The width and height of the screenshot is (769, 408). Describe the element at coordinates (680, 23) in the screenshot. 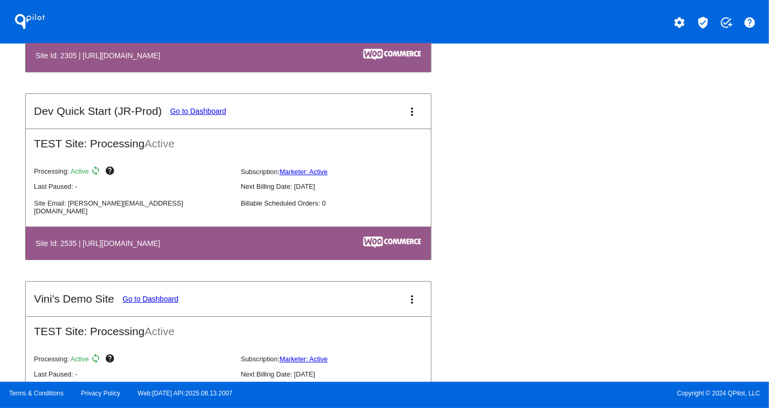

I see `mat-icon: settings` at that location.